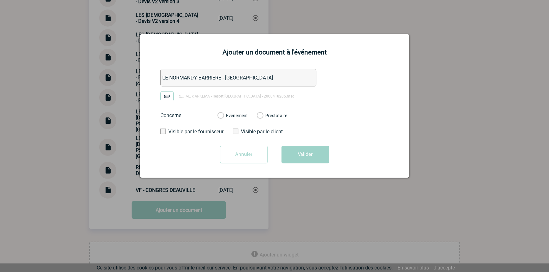 The height and width of the screenshot is (272, 549). Describe the element at coordinates (260, 116) in the screenshot. I see `label: Prestataire` at that location.